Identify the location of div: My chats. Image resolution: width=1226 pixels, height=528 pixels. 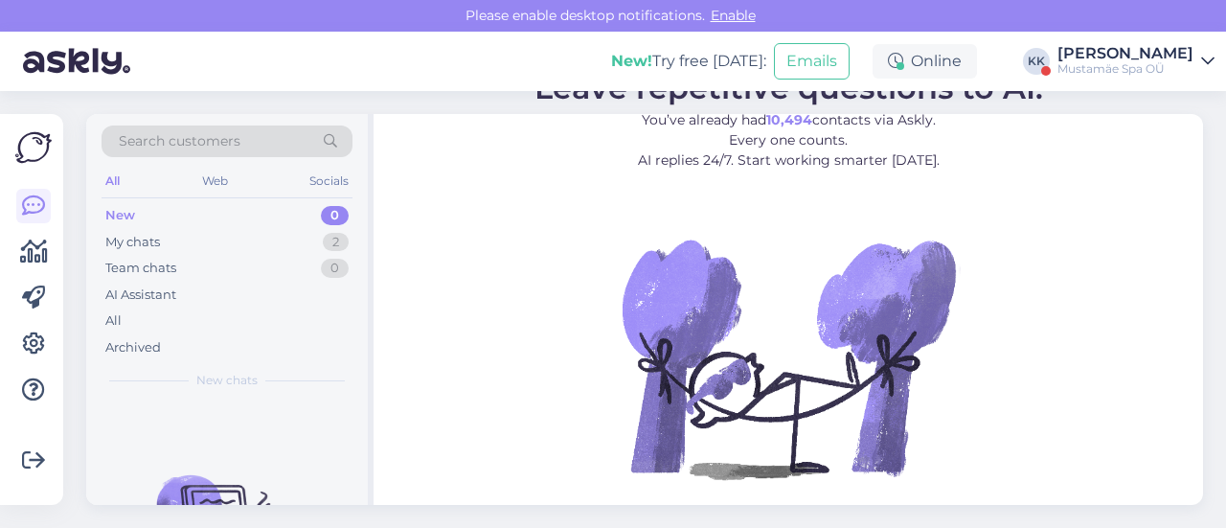
(132, 242).